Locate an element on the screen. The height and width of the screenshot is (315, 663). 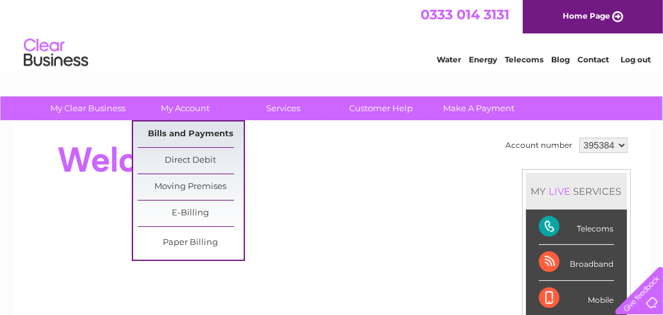
a: Paper Billing is located at coordinates (190, 243).